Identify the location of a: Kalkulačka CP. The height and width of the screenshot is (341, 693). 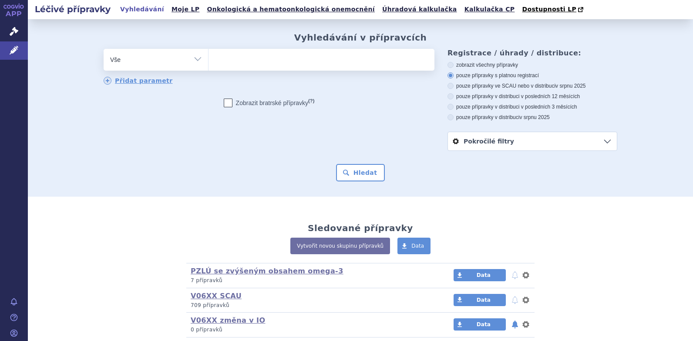
(490, 9).